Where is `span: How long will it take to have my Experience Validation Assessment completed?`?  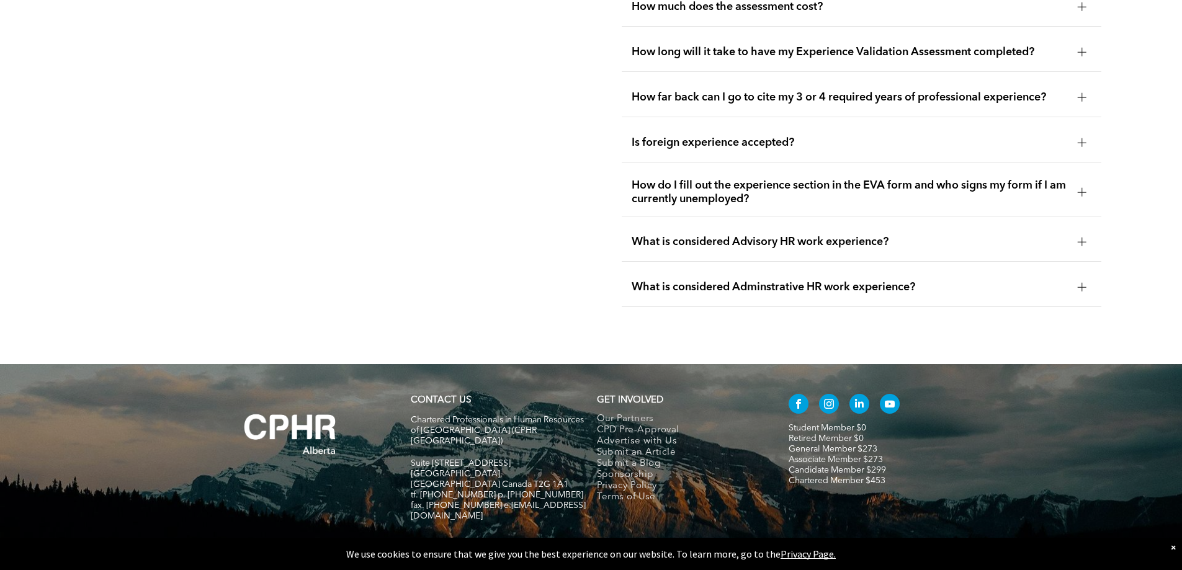 span: How long will it take to have my Experience Validation Assessment completed? is located at coordinates (850, 52).